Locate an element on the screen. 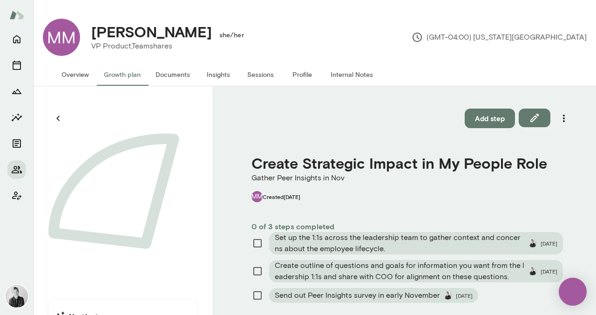  h6: 0 of 3 steps completed is located at coordinates (413, 226).